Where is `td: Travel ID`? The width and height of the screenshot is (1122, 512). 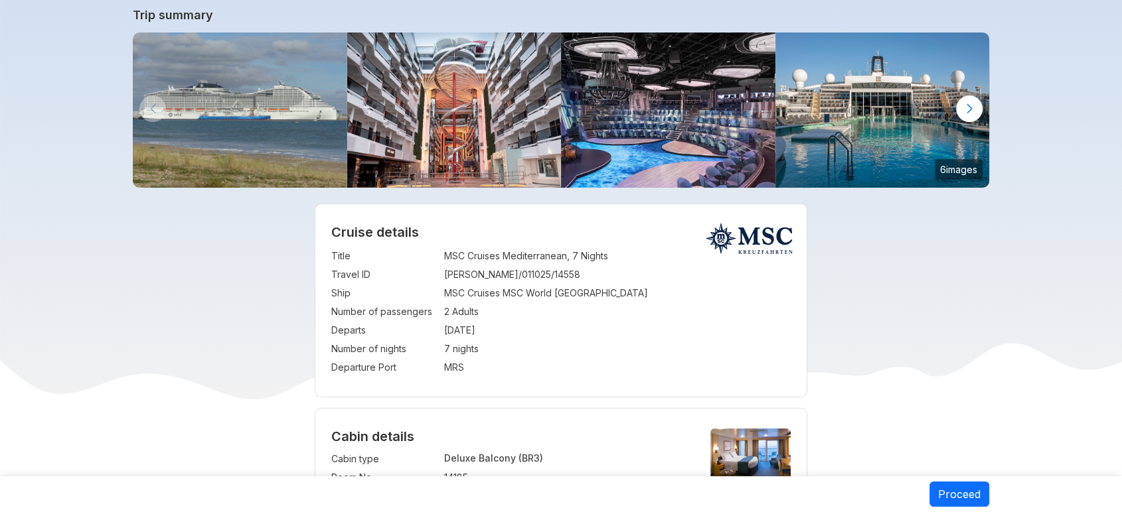 td: Travel ID is located at coordinates (384, 275).